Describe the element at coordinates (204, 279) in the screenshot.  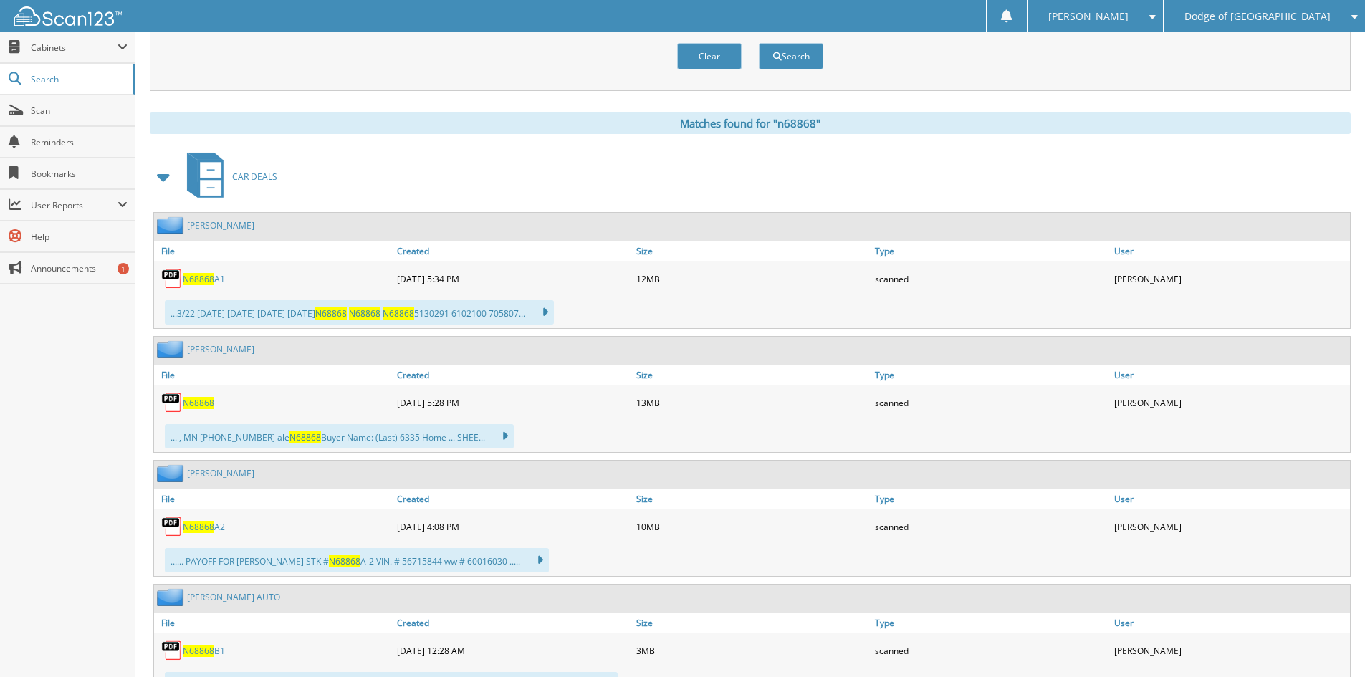
I see `a: N68868A1` at that location.